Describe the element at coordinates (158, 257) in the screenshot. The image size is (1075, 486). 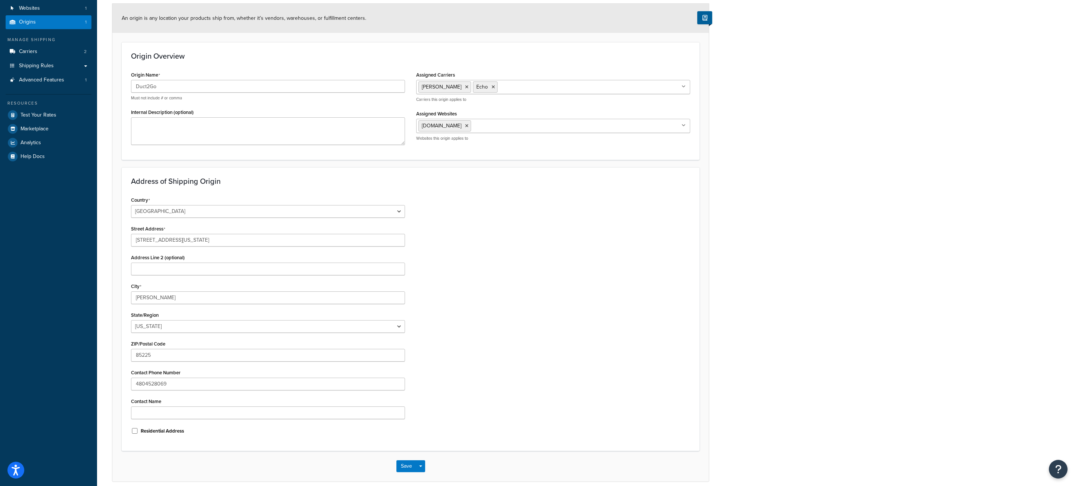
I see `label: Address Line 2 (optional)` at that location.